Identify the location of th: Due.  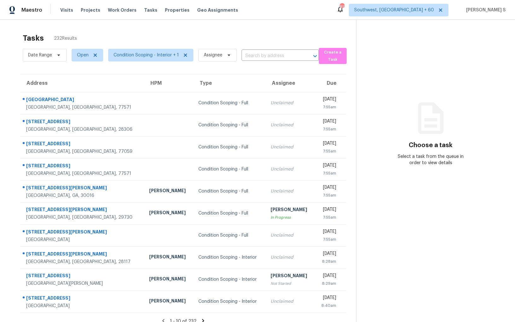
(330, 83).